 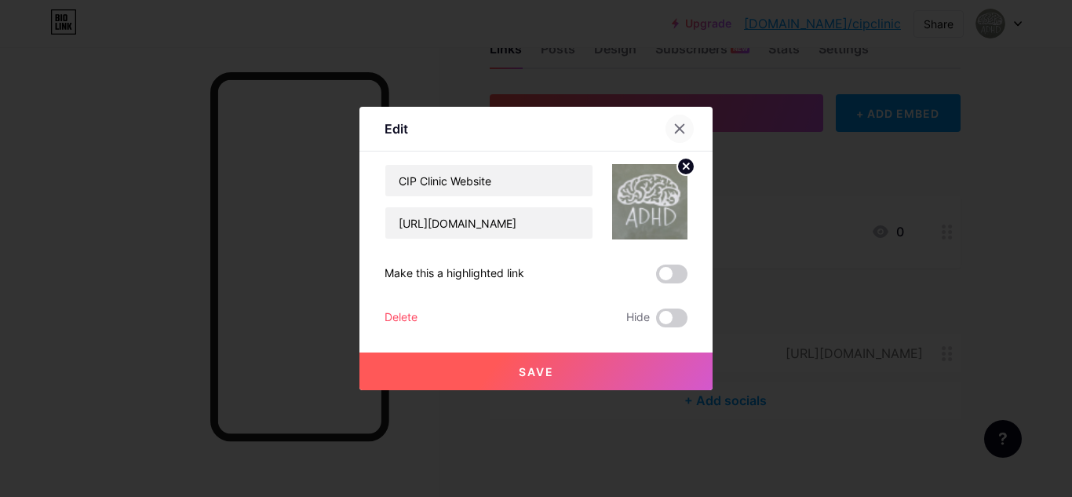 What do you see at coordinates (396, 129) in the screenshot?
I see `div: Edit` at bounding box center [396, 129].